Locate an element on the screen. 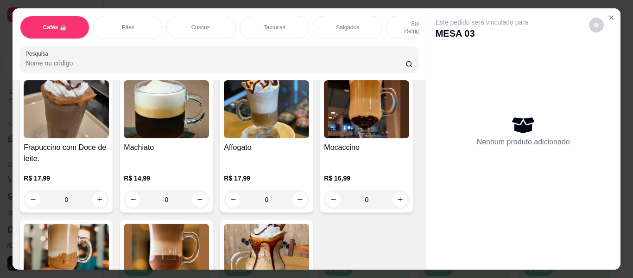 This screenshot has width=633, height=278. p: Este pedido será vinculado para is located at coordinates (482, 22).